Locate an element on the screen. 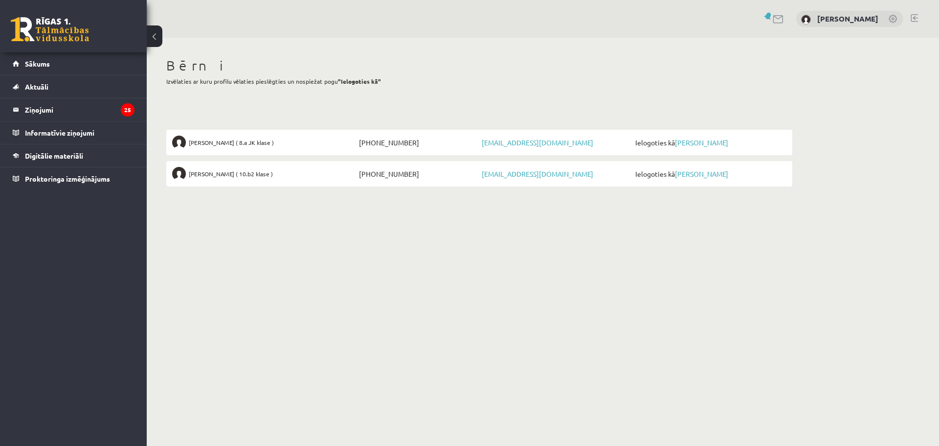 Image resolution: width=939 pixels, height=446 pixels. img: Roberts Ozols is located at coordinates (179, 174).